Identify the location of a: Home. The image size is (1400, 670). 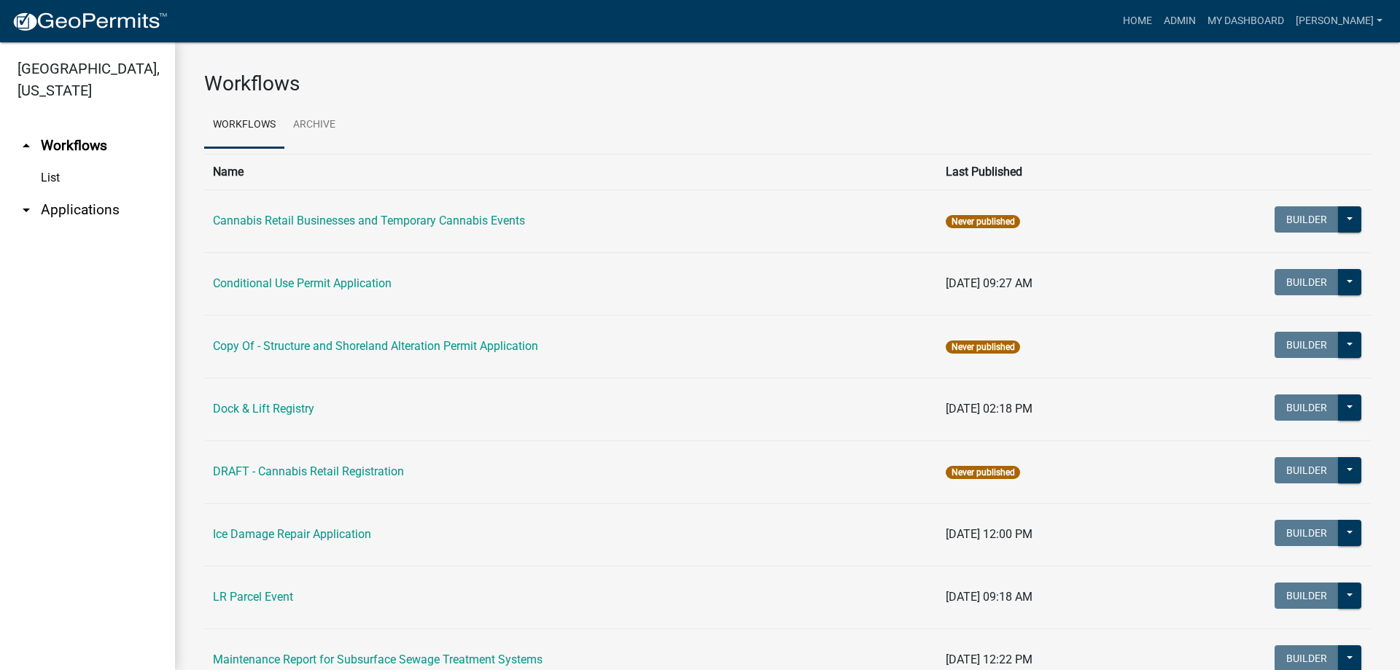
(1137, 21).